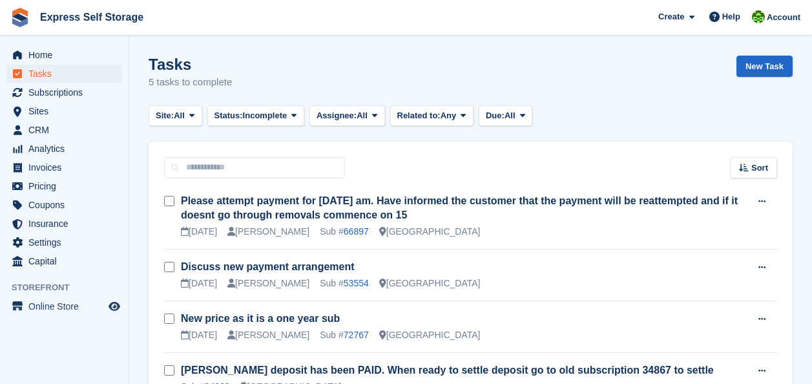  I want to click on span: Sites, so click(67, 111).